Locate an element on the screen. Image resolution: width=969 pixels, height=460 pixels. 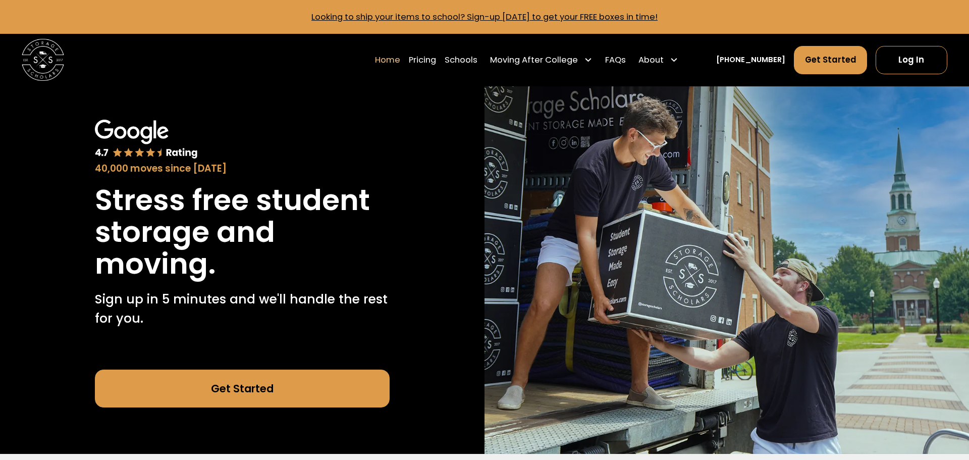
a: FAQs is located at coordinates (615, 60).